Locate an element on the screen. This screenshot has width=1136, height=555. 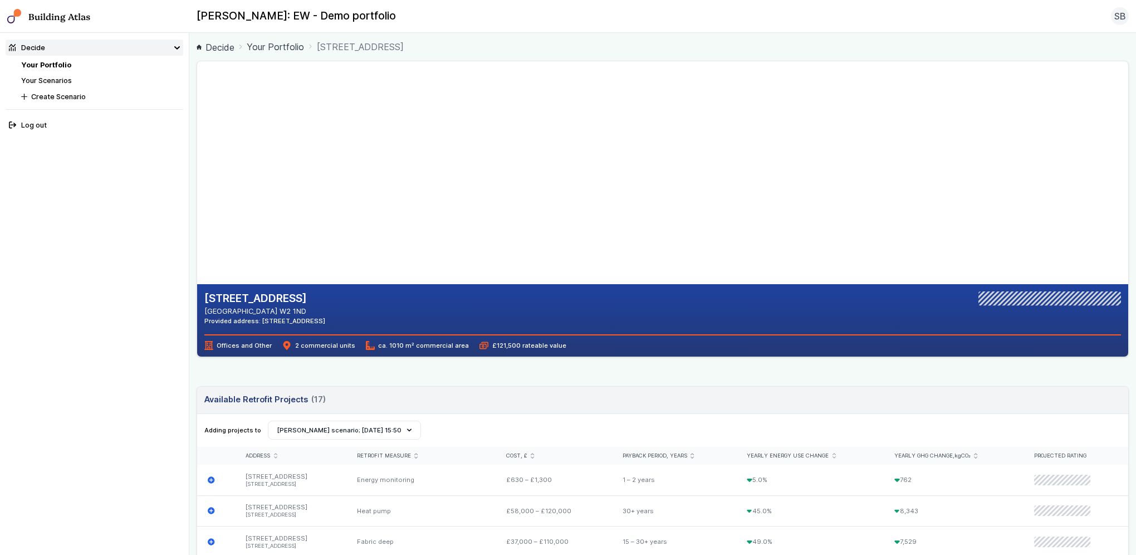
span: Offices and Other is located at coordinates (238, 345).